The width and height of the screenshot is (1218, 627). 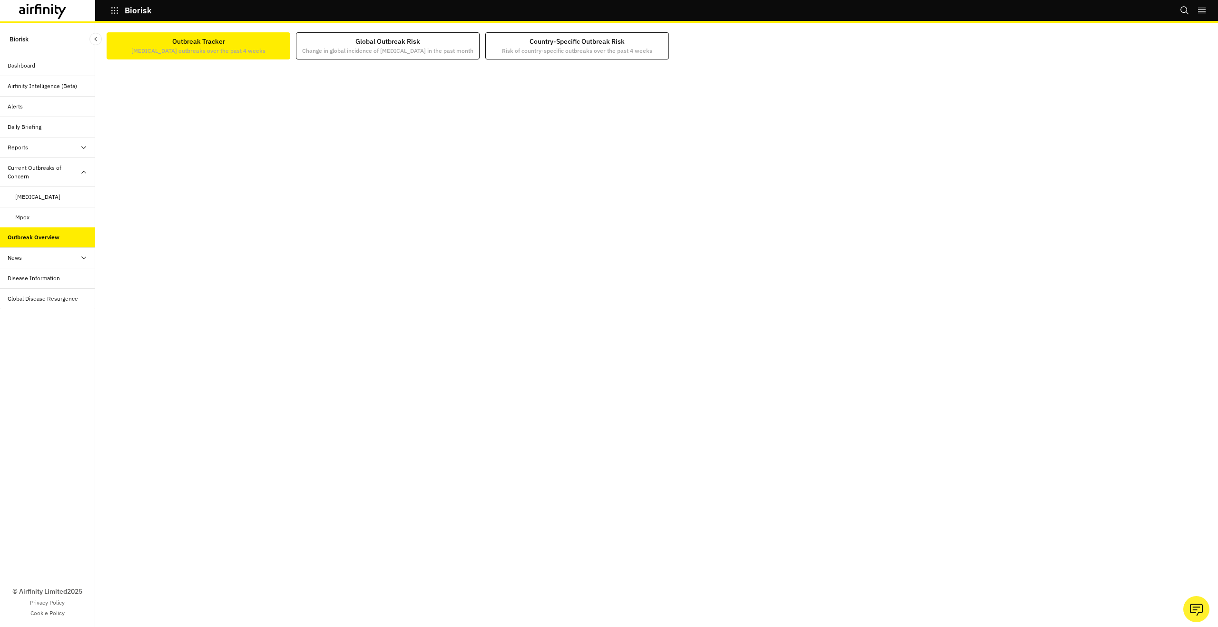 What do you see at coordinates (21, 66) in the screenshot?
I see `div: Dashboard` at bounding box center [21, 66].